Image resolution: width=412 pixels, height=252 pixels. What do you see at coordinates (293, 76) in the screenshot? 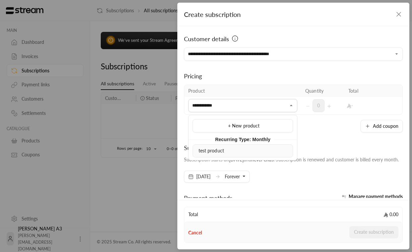
I see `div: Pricing` at bounding box center [293, 76].